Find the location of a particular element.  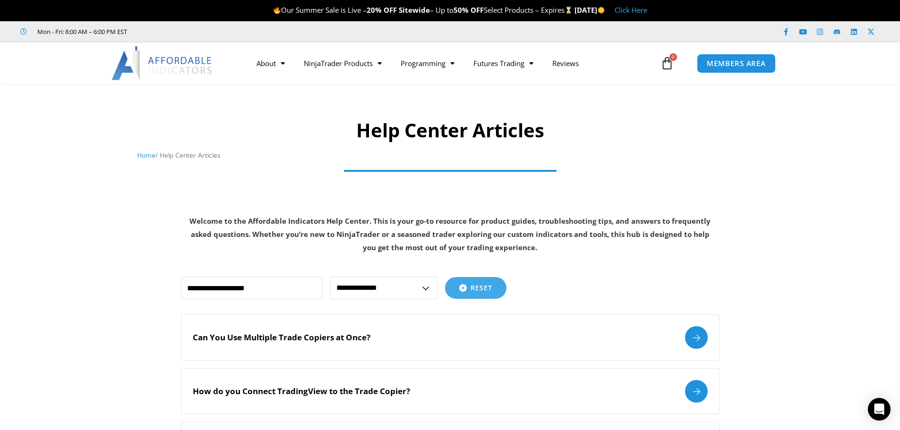

a: NinjaTrader Products is located at coordinates (342, 63).